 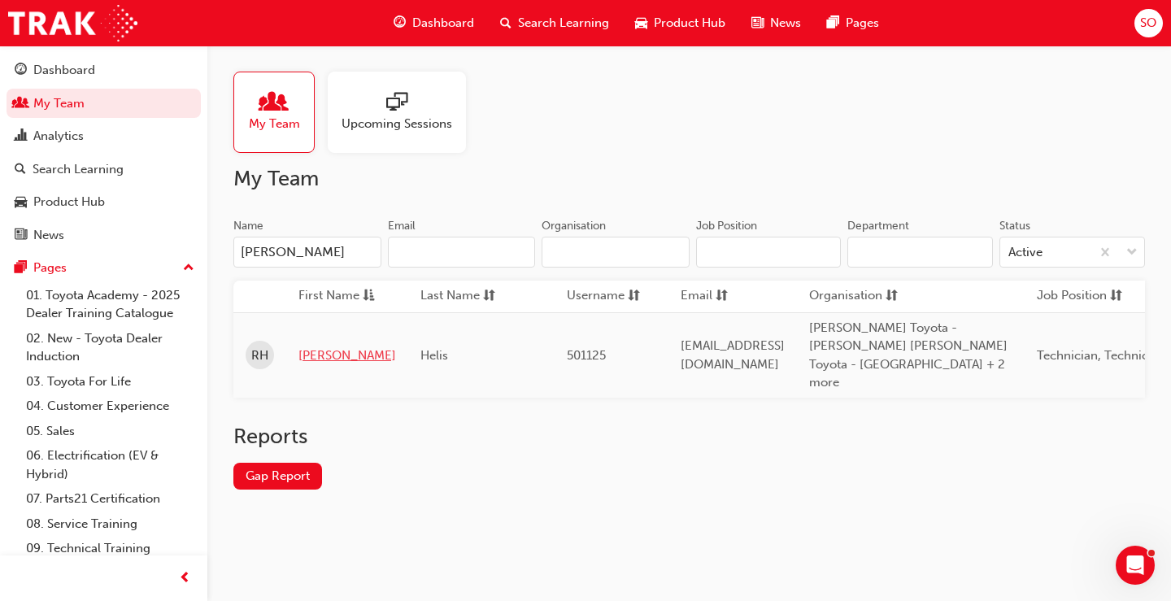 I want to click on span: My Team, so click(x=274, y=124).